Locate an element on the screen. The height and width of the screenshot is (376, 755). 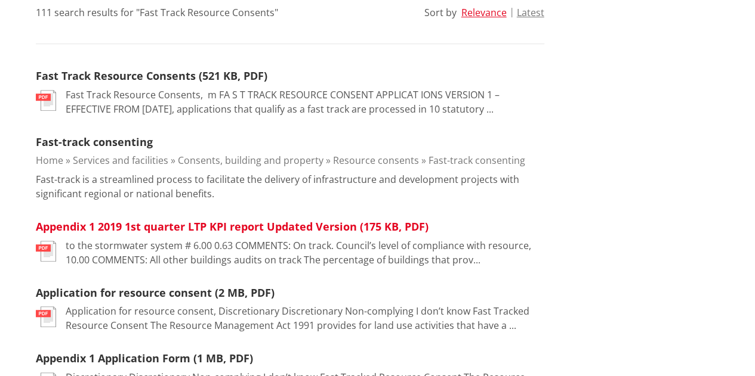
div: 111 search results for "Fast Track Resource Consents" is located at coordinates (157, 13).